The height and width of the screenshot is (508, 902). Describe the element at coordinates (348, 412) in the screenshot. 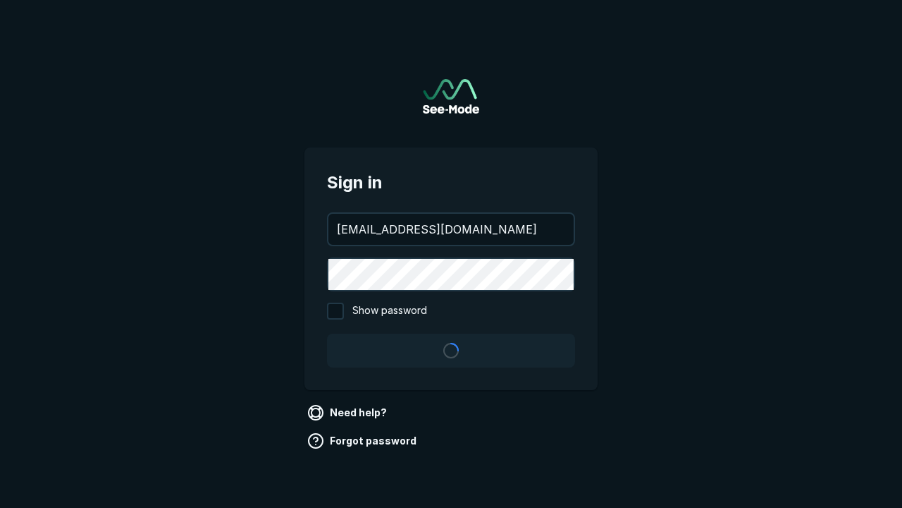

I see `a: Need help?` at that location.